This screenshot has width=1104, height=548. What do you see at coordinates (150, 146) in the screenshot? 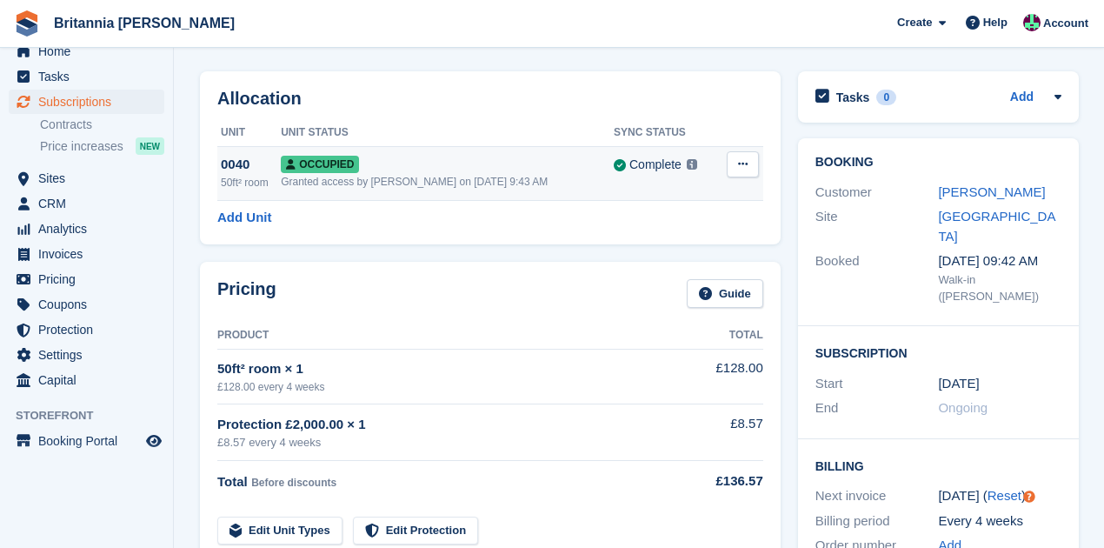
I see `div: NEW` at bounding box center [150, 146].